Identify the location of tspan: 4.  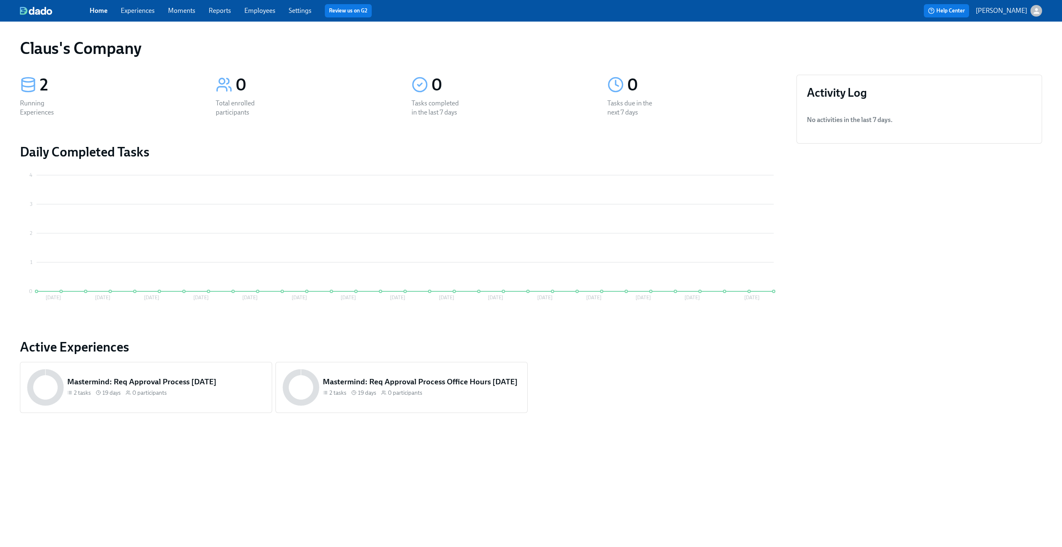
(31, 175).